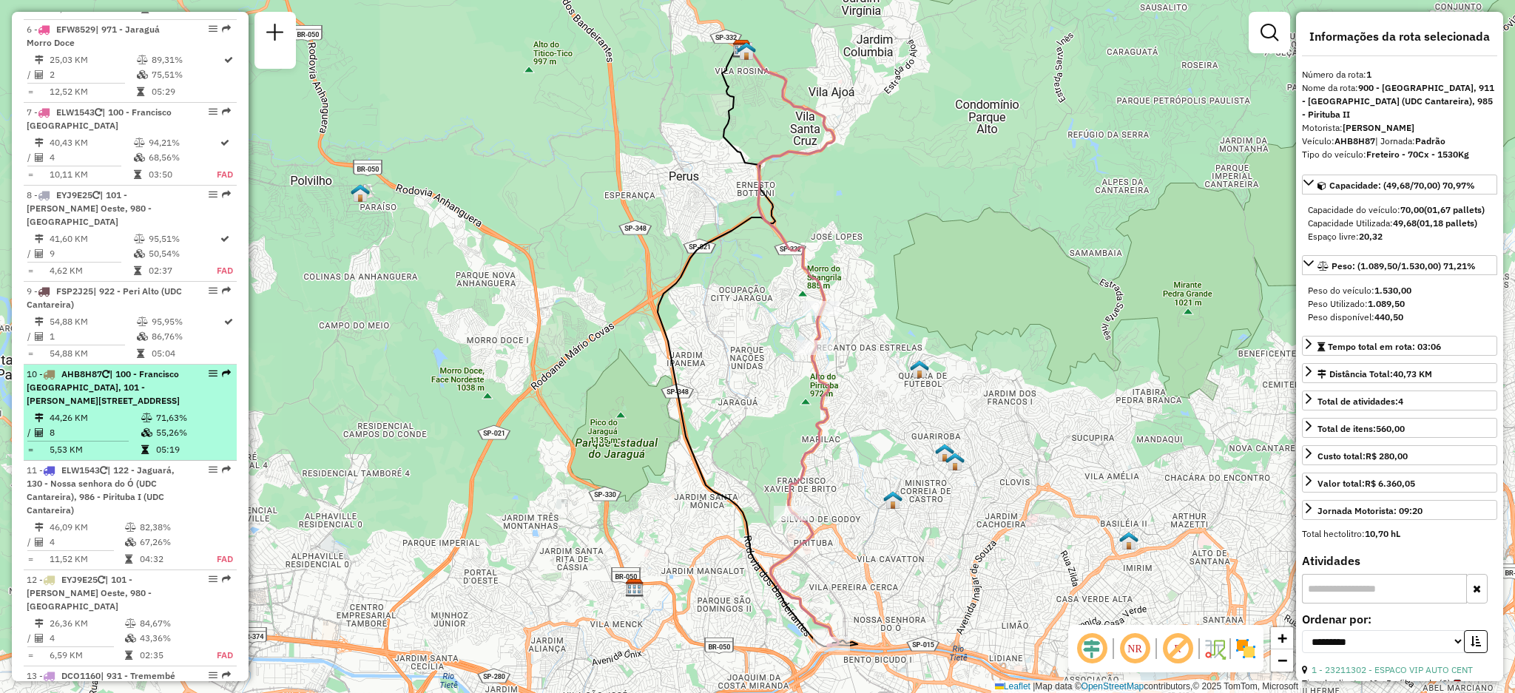 The width and height of the screenshot is (1515, 693). I want to click on td: 11,52 KM, so click(87, 559).